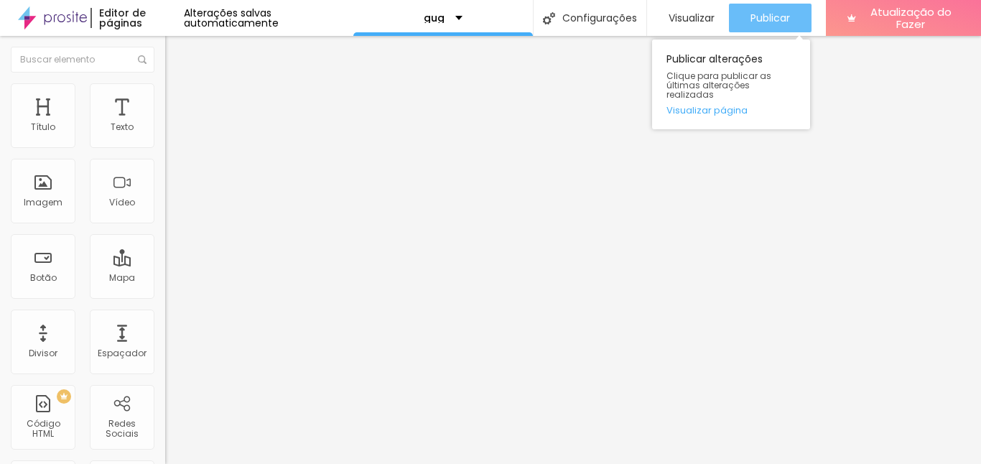 This screenshot has width=981, height=464. Describe the element at coordinates (770, 18) in the screenshot. I see `button: Publicar` at that location.